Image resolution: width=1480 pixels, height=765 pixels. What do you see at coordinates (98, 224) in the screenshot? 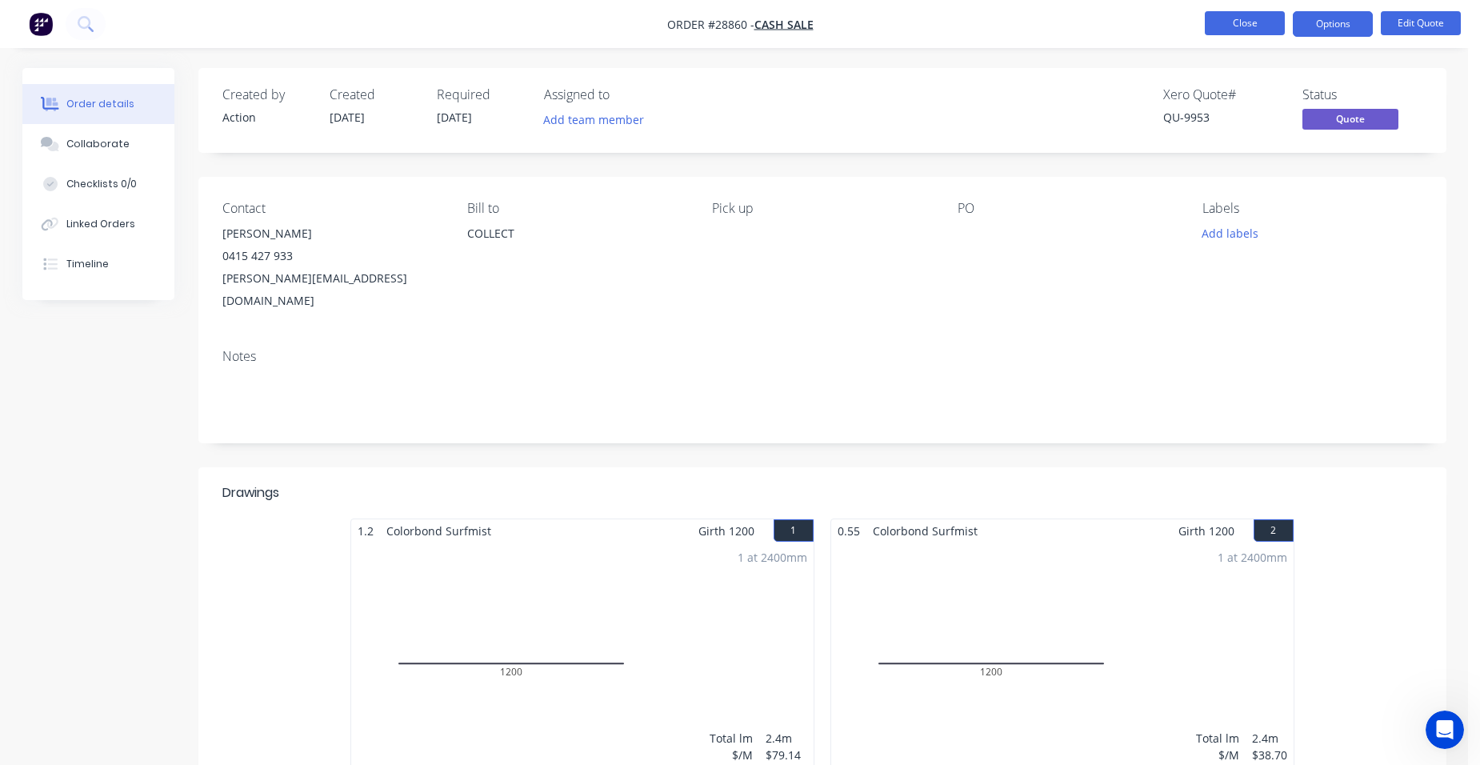
I see `button: Linked Orders` at bounding box center [98, 224].